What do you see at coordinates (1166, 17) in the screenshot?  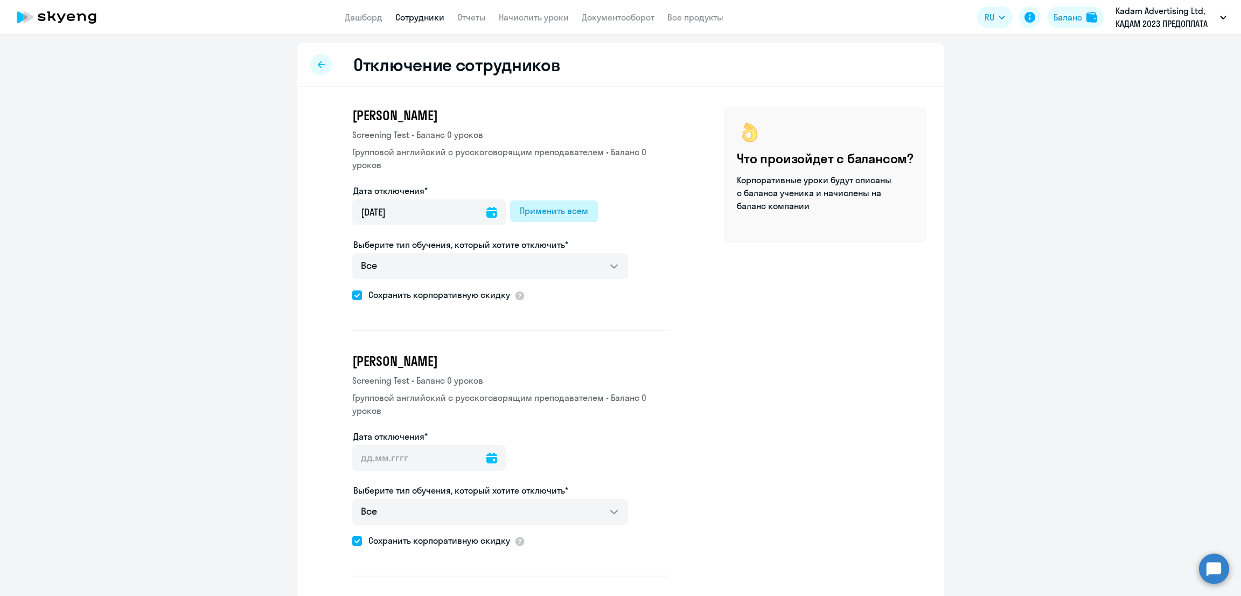 I see `p: Kadam Advertising Ltd, КАДАМ 2023 ПРЕДОПЛАТА` at bounding box center [1166, 17].